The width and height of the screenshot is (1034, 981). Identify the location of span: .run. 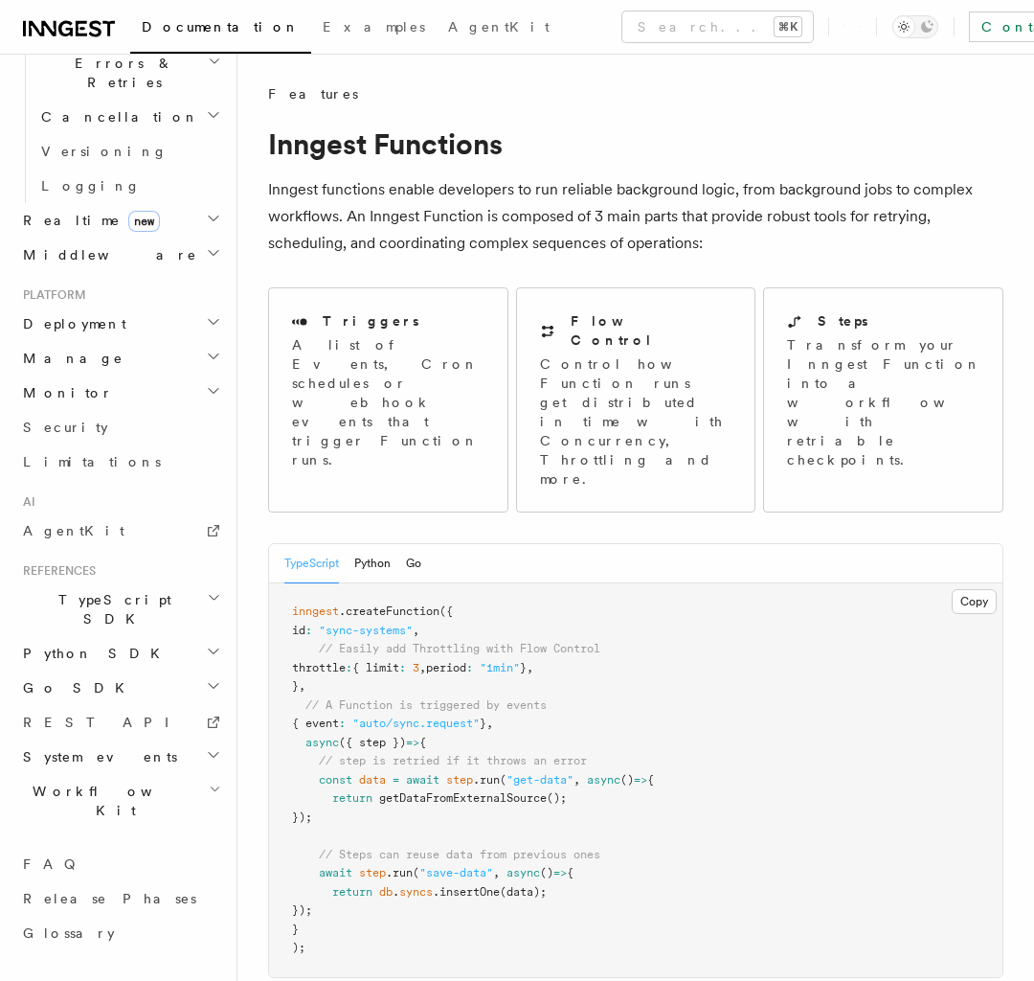
(486, 780).